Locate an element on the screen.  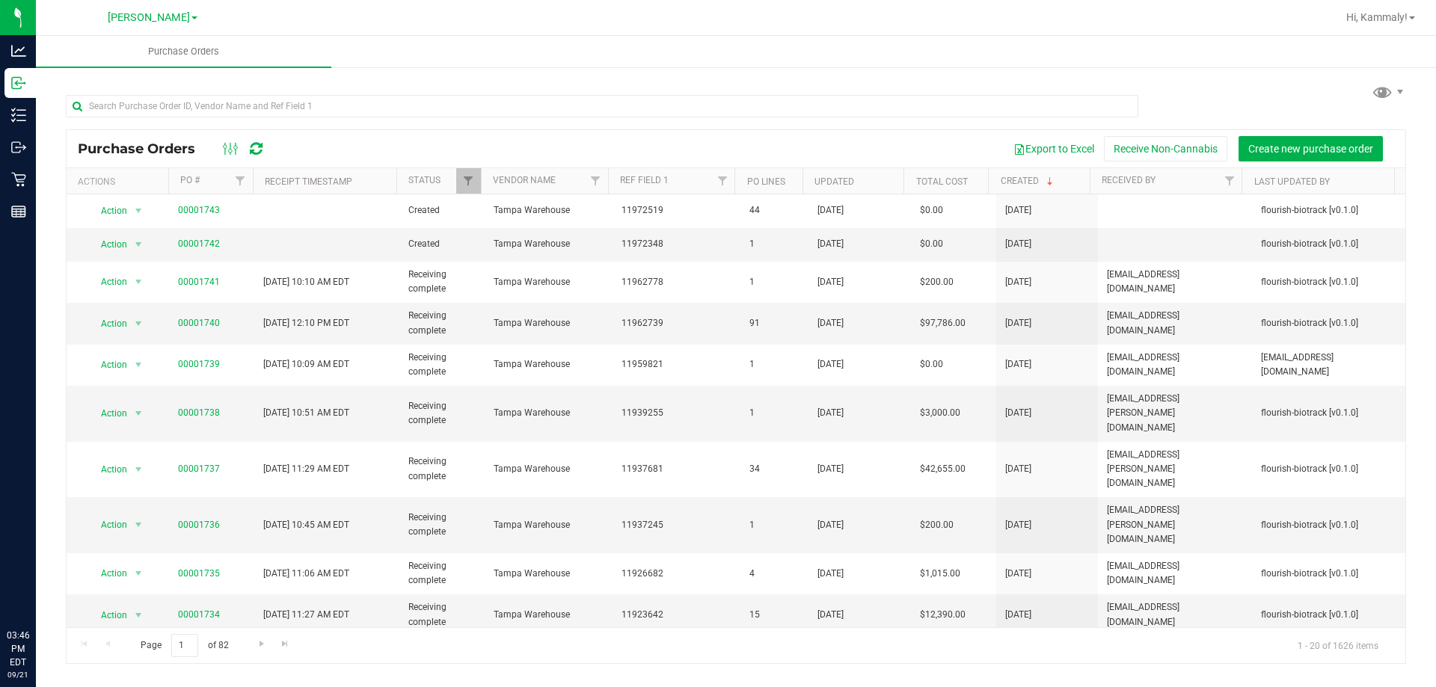
a: Receipt Timestamp is located at coordinates (308, 182).